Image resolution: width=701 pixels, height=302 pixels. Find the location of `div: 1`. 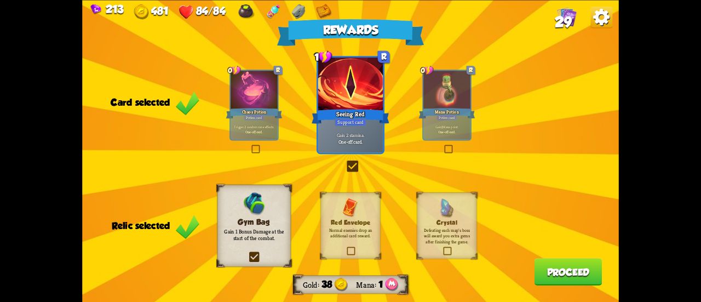

div: 1 is located at coordinates (323, 56).